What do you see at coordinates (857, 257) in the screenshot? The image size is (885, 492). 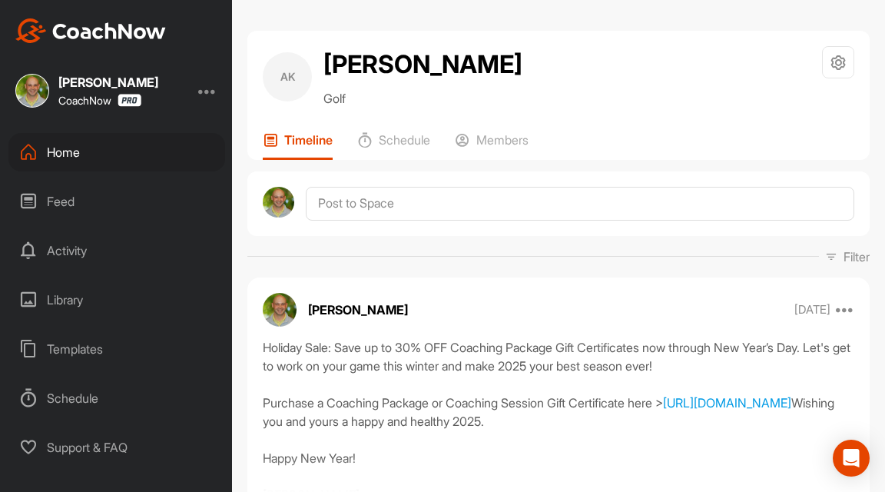 I see `p: Filter` at bounding box center [857, 257].